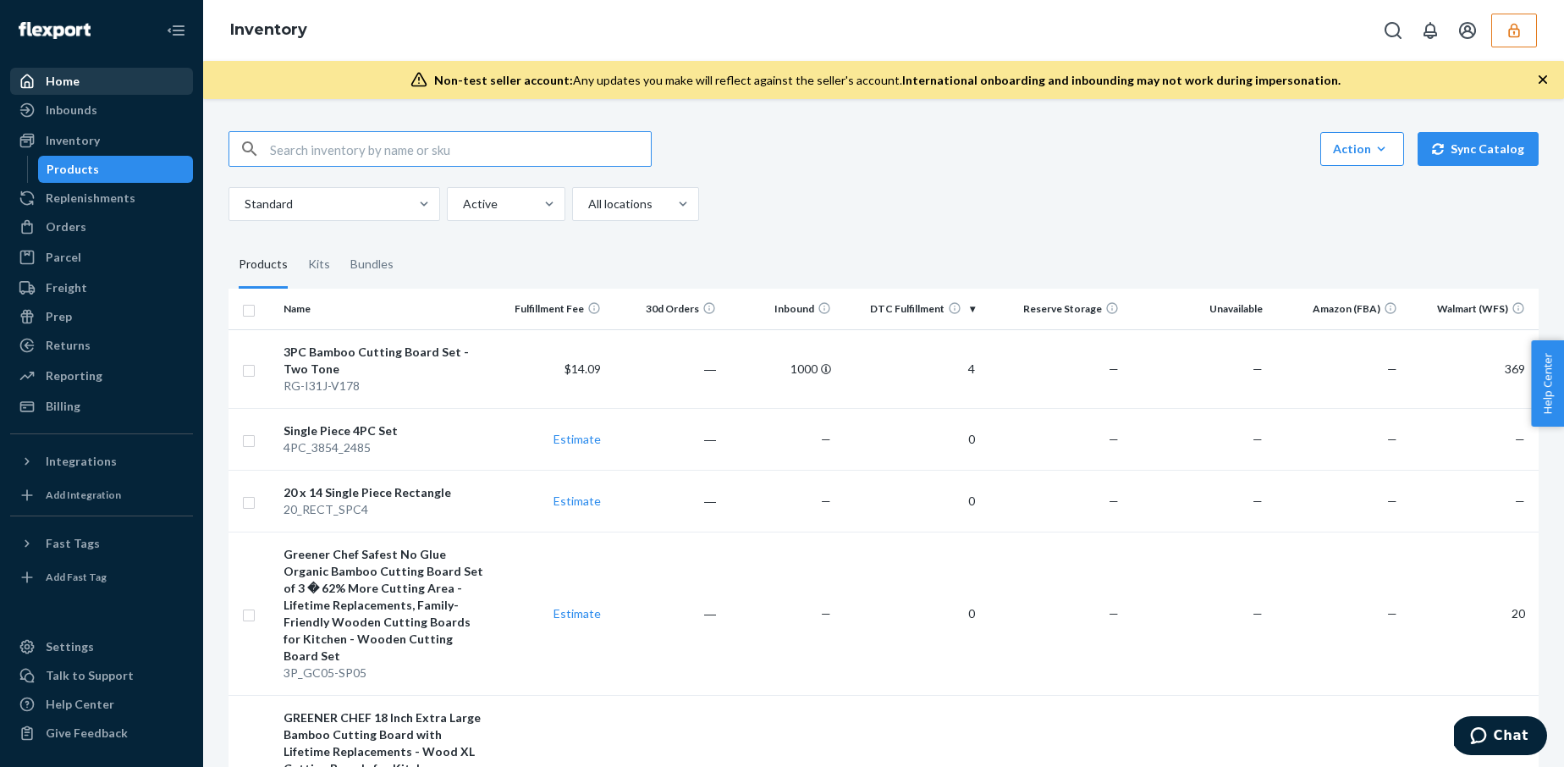 The width and height of the screenshot is (1564, 767). I want to click on div: 20_RECT_SPC4, so click(384, 509).